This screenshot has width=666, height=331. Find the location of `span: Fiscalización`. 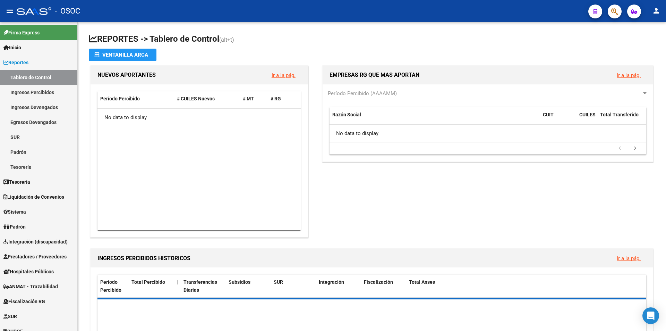

span: Fiscalización is located at coordinates (379, 282).